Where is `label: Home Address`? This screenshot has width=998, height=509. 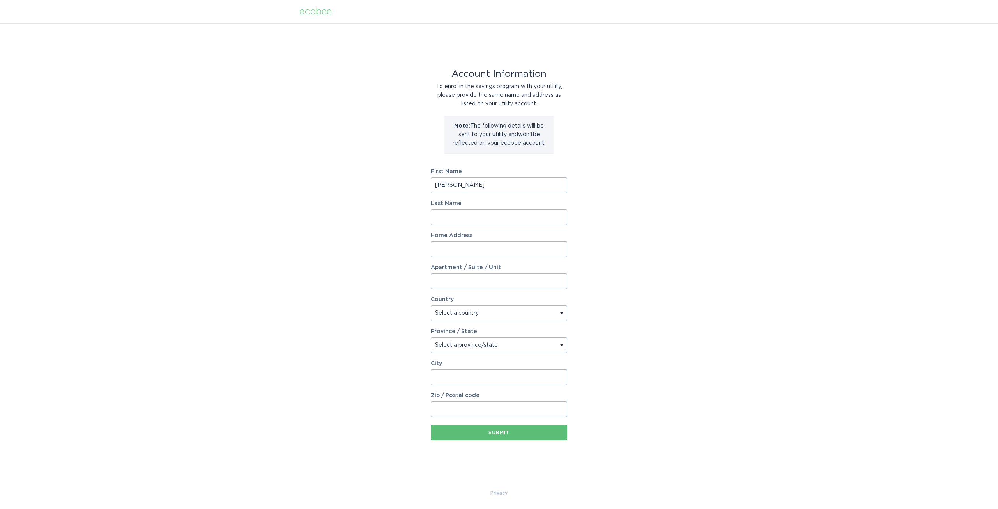 label: Home Address is located at coordinates (499, 235).